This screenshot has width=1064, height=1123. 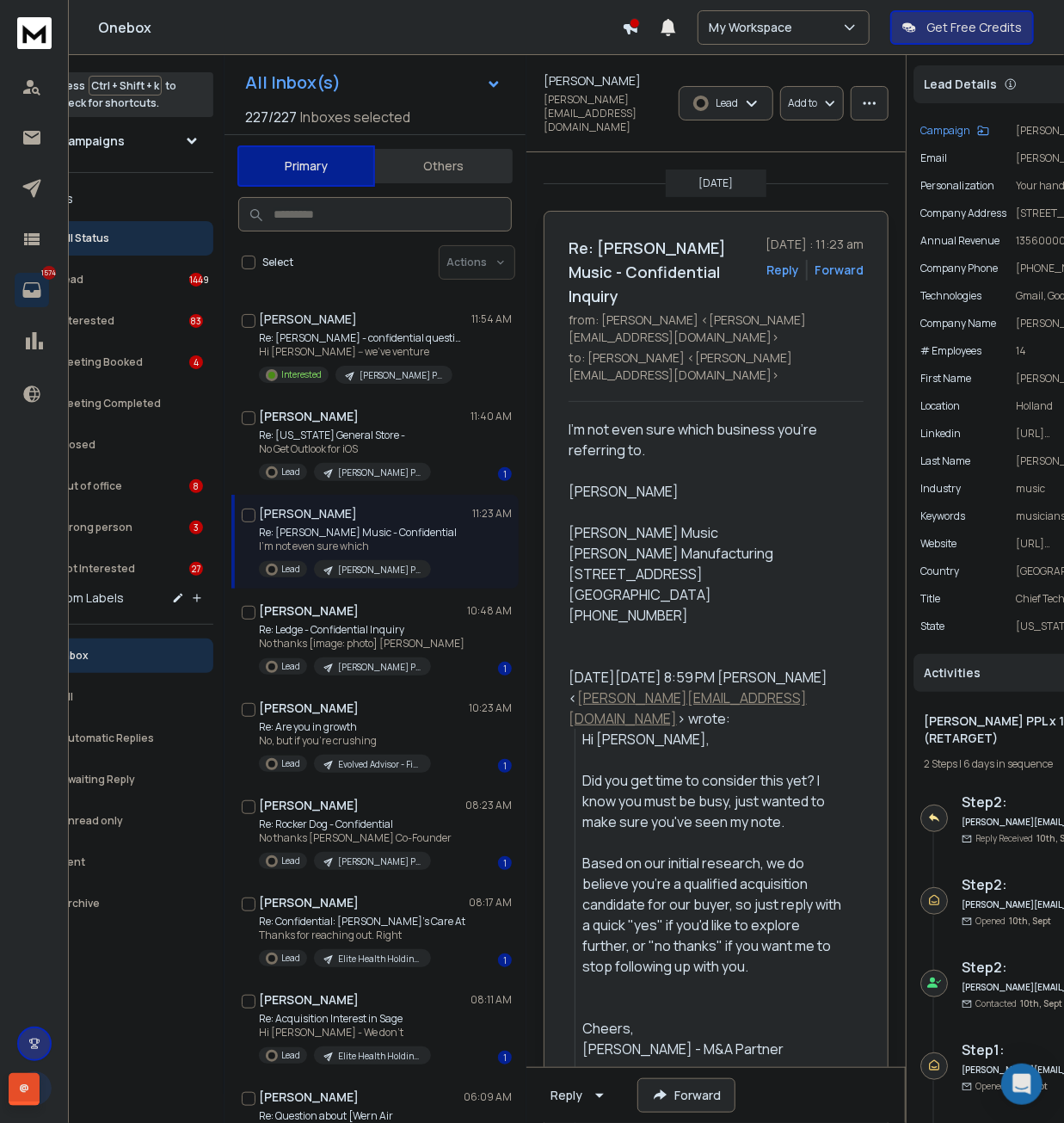 I want to click on button: Primary, so click(x=306, y=166).